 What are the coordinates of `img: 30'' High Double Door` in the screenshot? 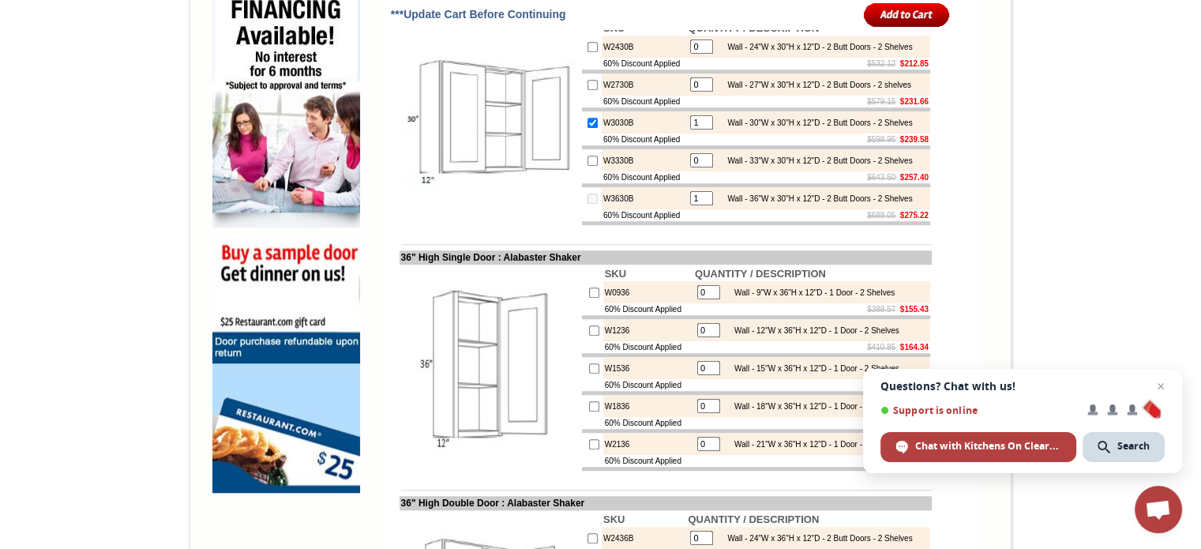 It's located at (490, 122).